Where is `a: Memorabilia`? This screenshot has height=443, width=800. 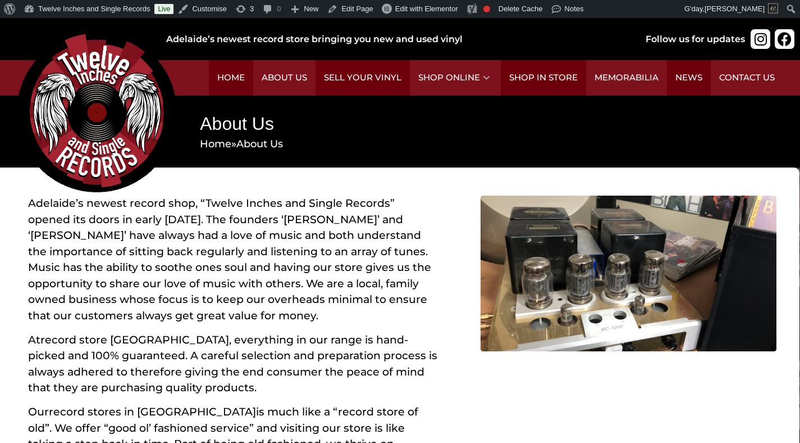
a: Memorabilia is located at coordinates (627, 78).